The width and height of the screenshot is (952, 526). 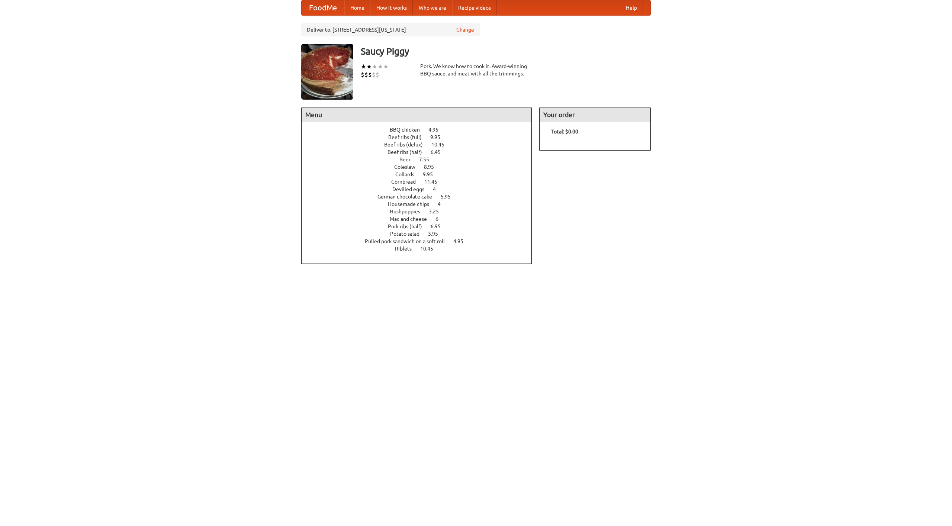 What do you see at coordinates (433, 8) in the screenshot?
I see `a: Who we are` at bounding box center [433, 8].